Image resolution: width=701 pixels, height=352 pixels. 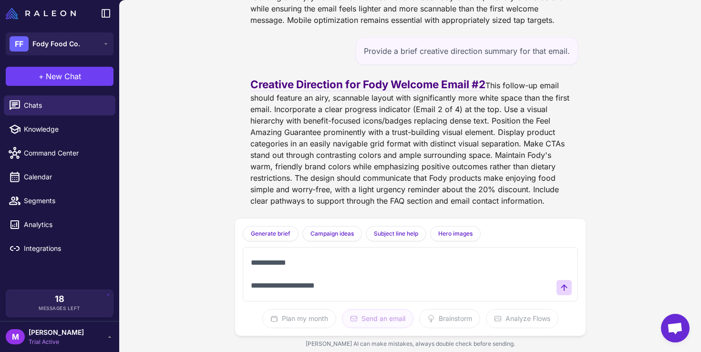 What do you see at coordinates (60, 308) in the screenshot?
I see `span: Messages Left` at bounding box center [60, 308].